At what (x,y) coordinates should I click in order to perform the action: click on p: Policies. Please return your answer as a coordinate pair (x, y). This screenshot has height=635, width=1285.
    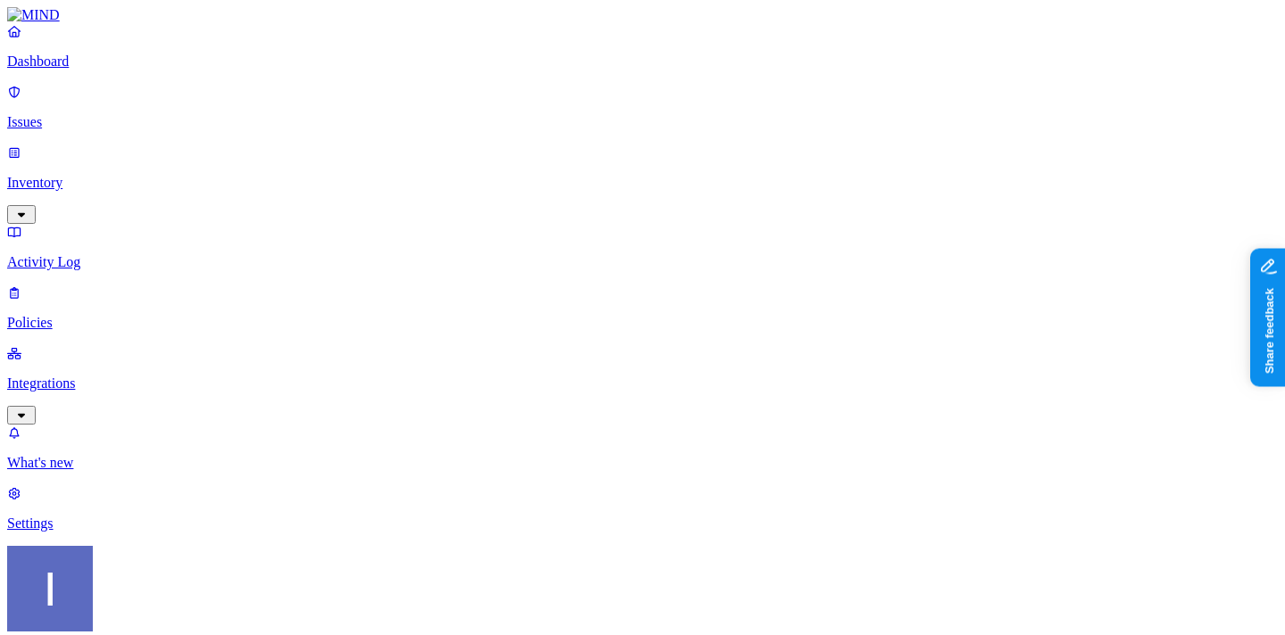
    Looking at the image, I should click on (642, 323).